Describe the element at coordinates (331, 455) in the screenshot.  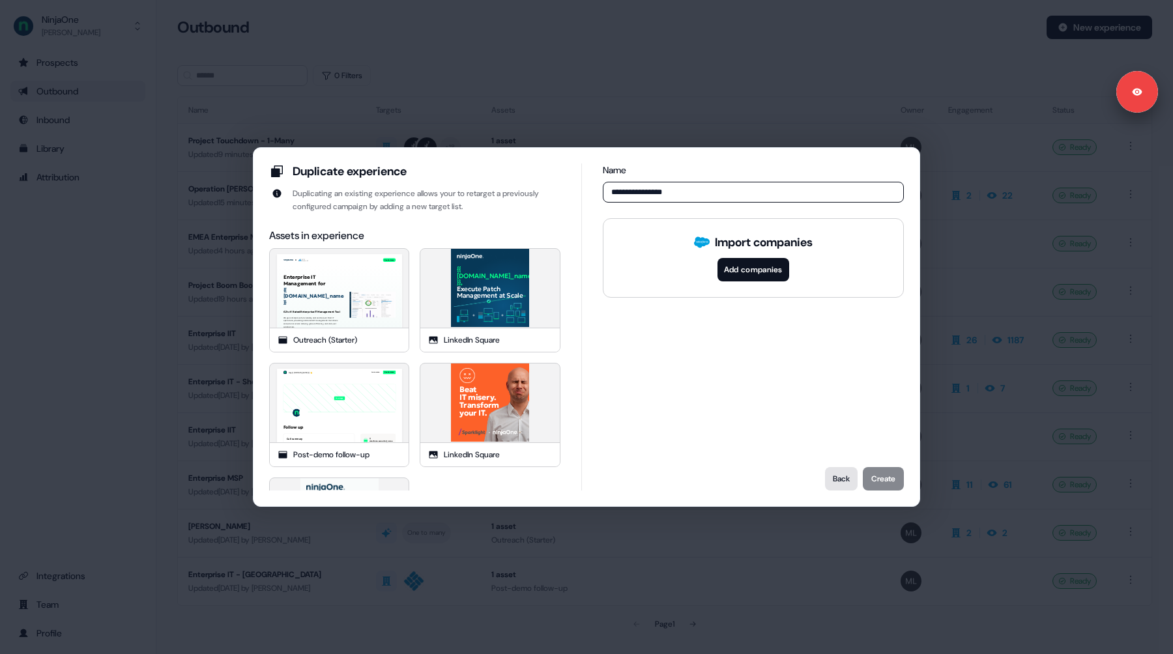
I see `div: Post-demo follow-up` at that location.